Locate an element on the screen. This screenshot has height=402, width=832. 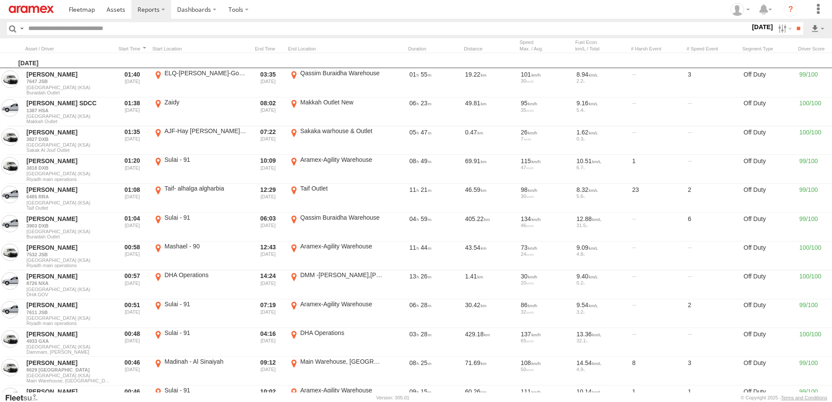
div: 9.09 is located at coordinates (601, 248).